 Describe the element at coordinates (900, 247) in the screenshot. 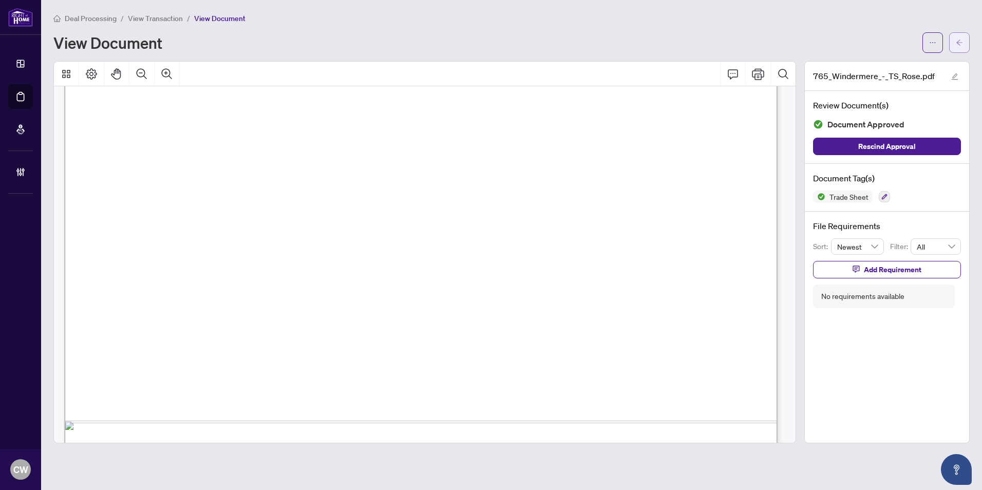

I see `p: Filter:` at that location.